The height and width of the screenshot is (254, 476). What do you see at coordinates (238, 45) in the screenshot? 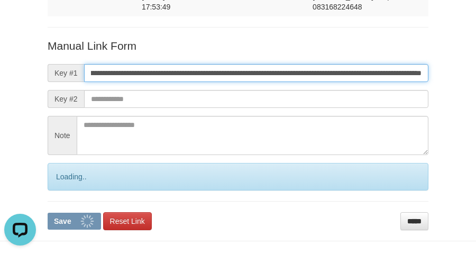
I see `p: Manual Link Form` at bounding box center [238, 45].